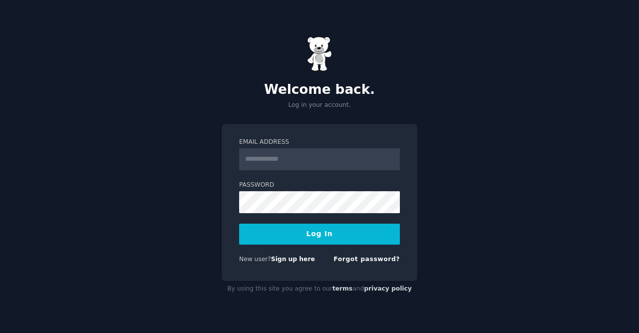 The width and height of the screenshot is (639, 333). I want to click on span: New user?, so click(255, 259).